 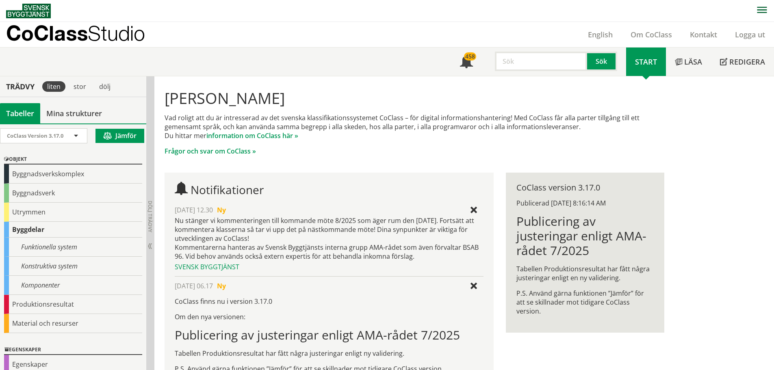 I want to click on a: Start, so click(x=646, y=62).